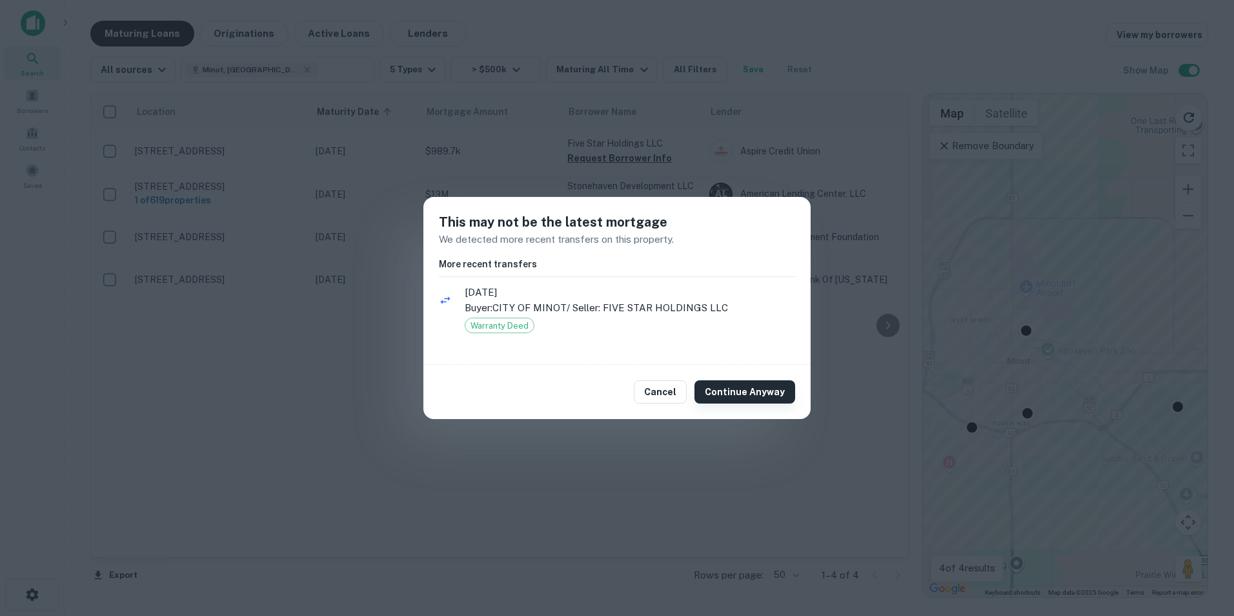  I want to click on div: Warranty Deed, so click(499, 325).